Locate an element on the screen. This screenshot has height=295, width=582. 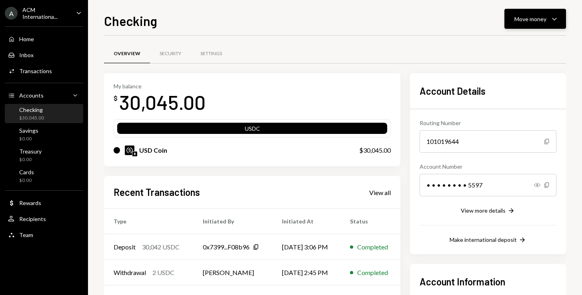
th: Type is located at coordinates (148, 221).